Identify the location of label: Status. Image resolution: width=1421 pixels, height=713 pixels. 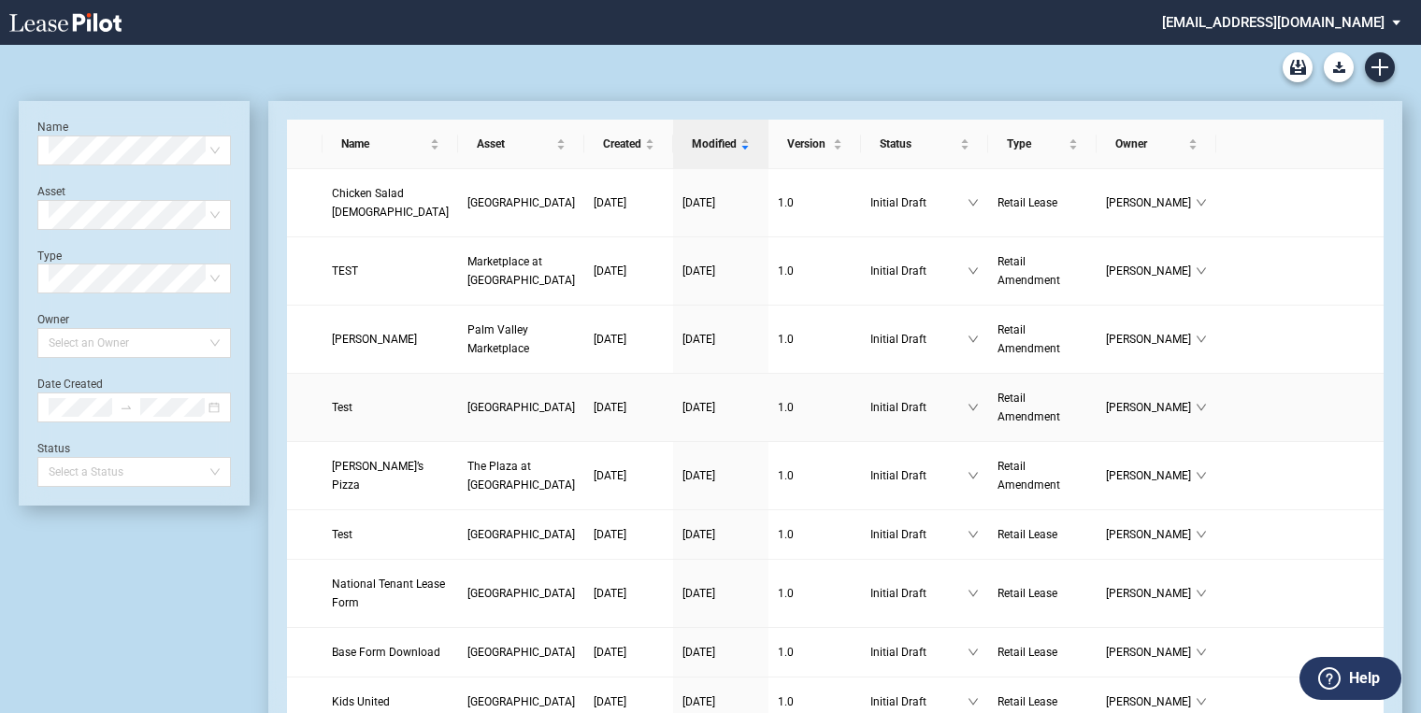
(53, 449).